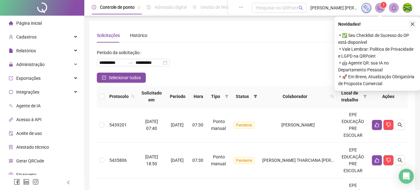 This screenshot has height=190, width=420. I want to click on span: 1, so click(384, 5).